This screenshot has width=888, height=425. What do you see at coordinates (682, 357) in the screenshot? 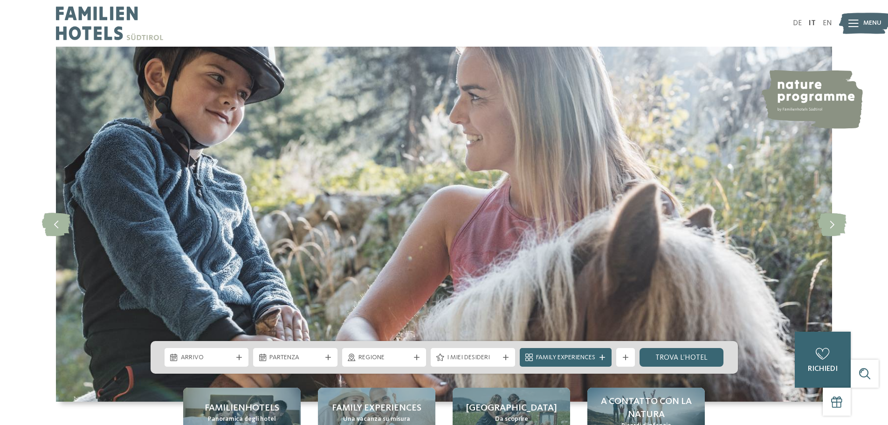
I see `a: trova l’hotel` at bounding box center [682, 357].